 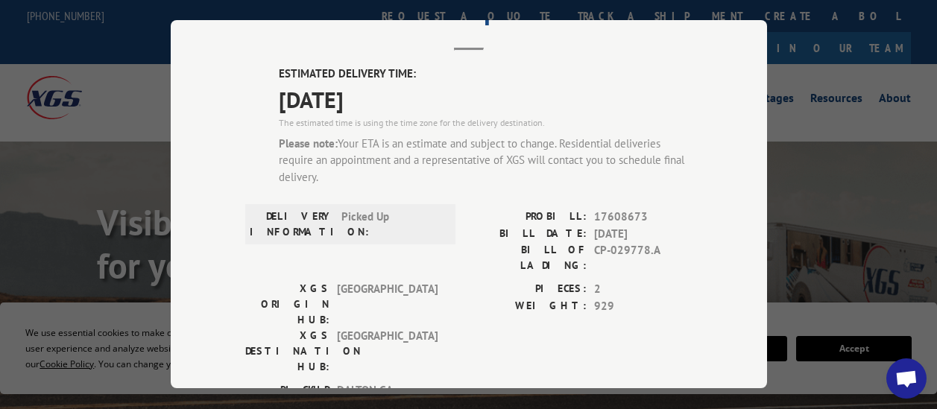 What do you see at coordinates (485, 75) in the screenshot?
I see `label: ESTIMATED DELIVERY TIME:` at bounding box center [485, 75].